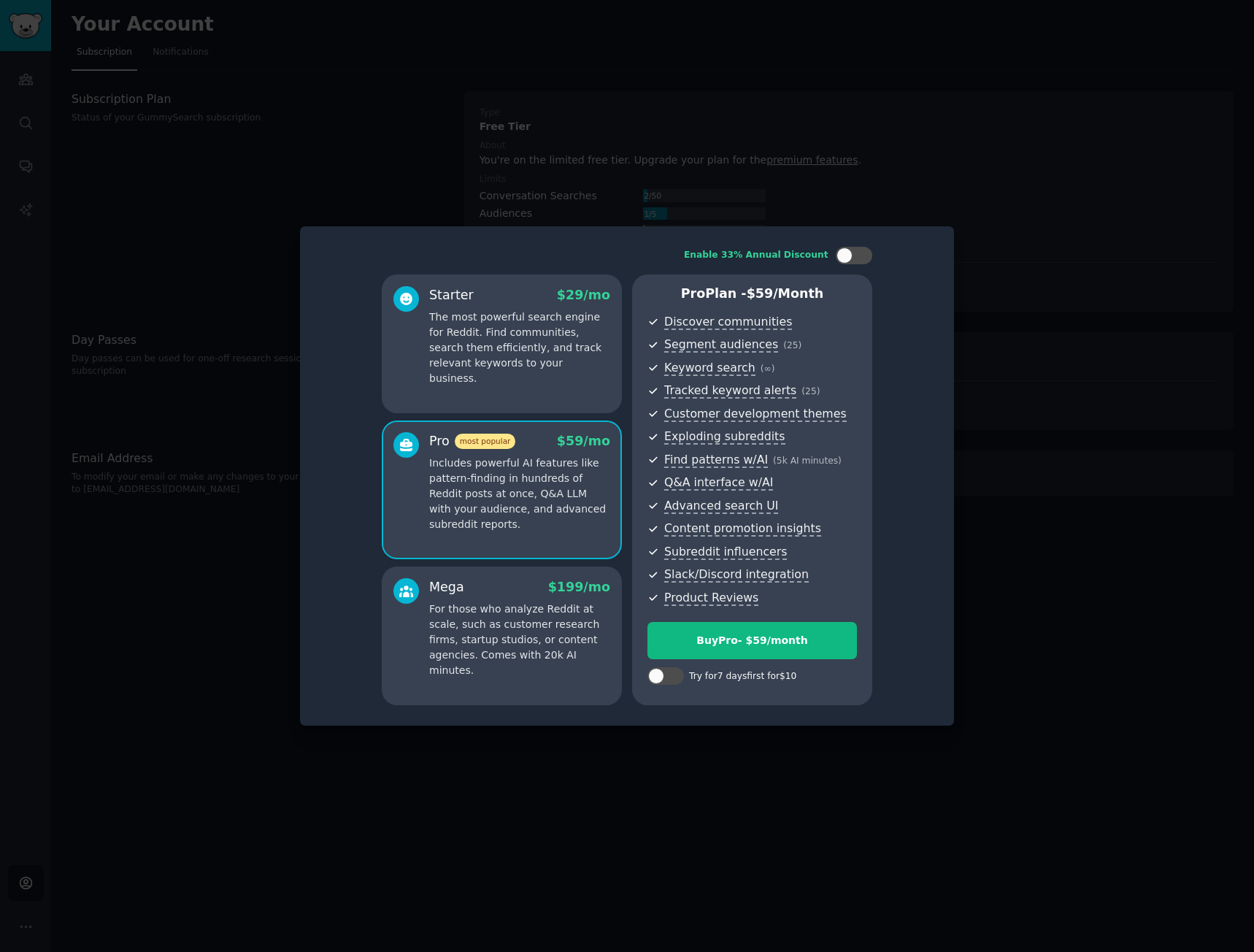 This screenshot has width=1254, height=952. What do you see at coordinates (721, 506) in the screenshot?
I see `span: Advanced search UI` at bounding box center [721, 506].